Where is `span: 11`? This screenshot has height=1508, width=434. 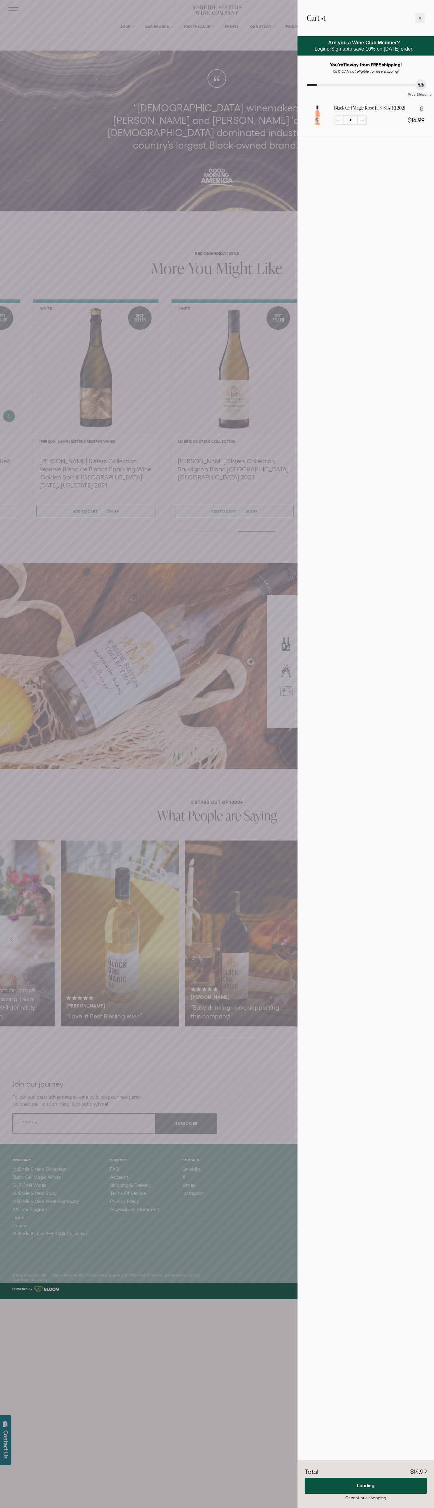 span: 11 is located at coordinates (345, 65).